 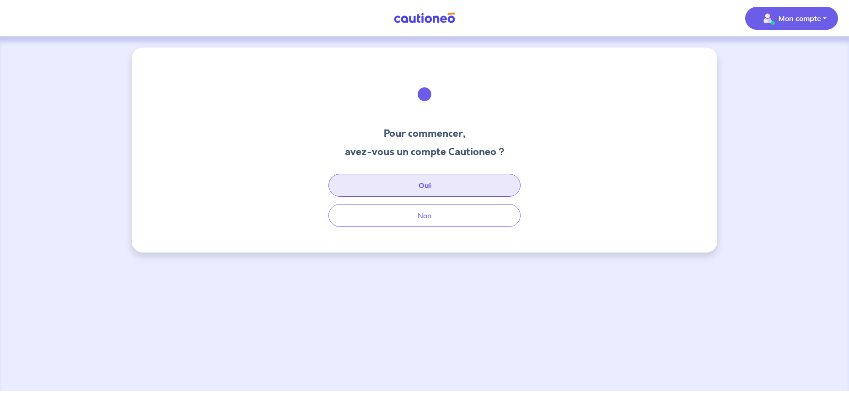 I want to click on p: Mon compte, so click(x=800, y=18).